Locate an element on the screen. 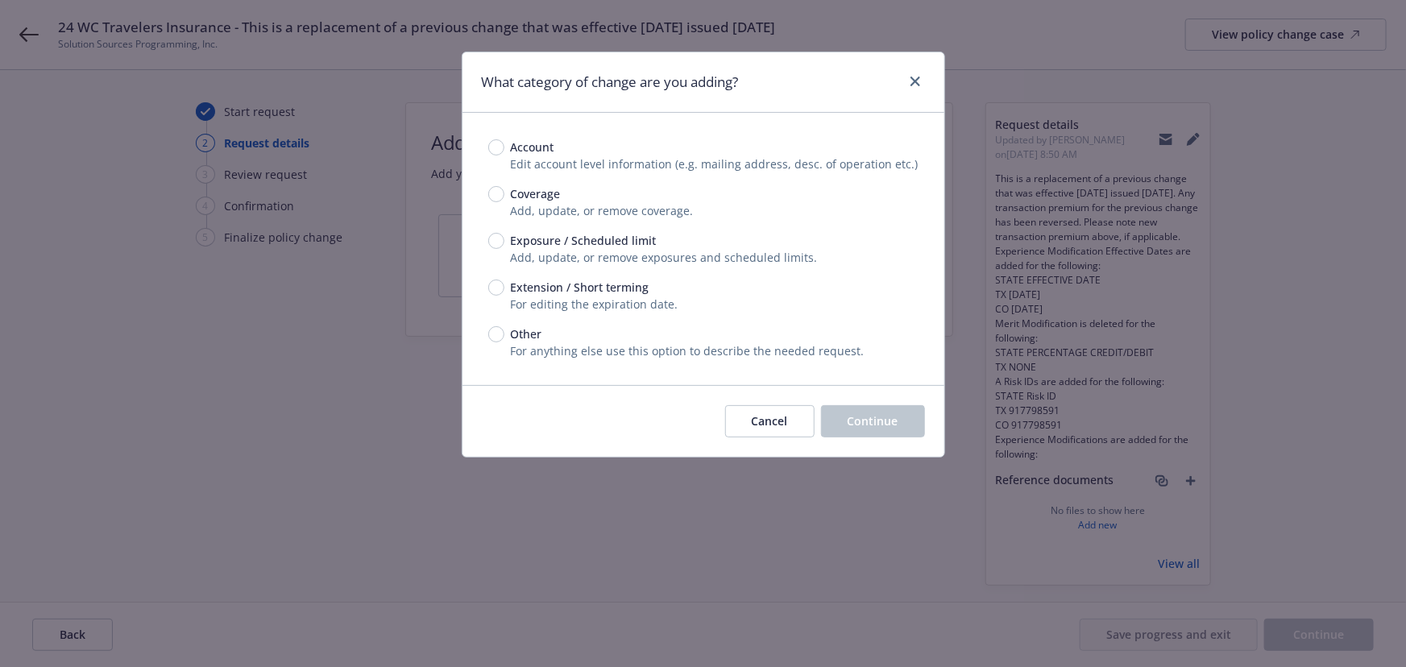  button: Continue is located at coordinates (872, 421).